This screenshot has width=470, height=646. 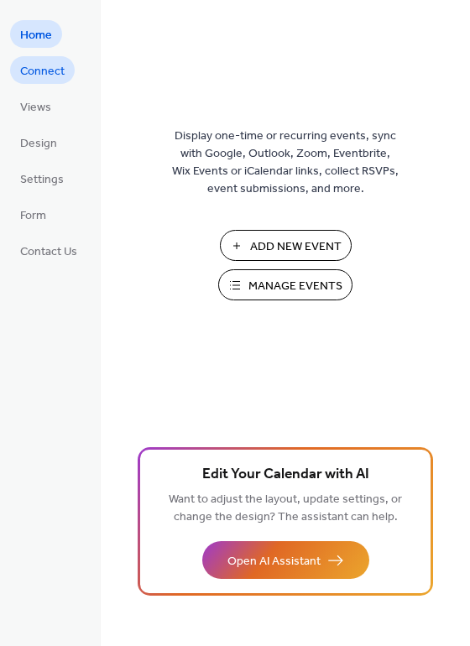 What do you see at coordinates (33, 214) in the screenshot?
I see `a: Form` at bounding box center [33, 214].